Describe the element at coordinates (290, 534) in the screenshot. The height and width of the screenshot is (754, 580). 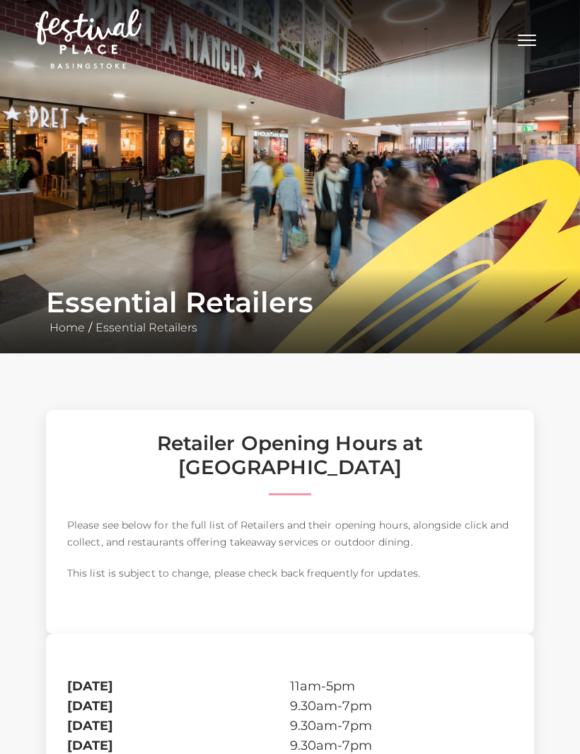
I see `p: Please see below for the full list of Retailers and their opening hours, alongside click and coll...` at that location.